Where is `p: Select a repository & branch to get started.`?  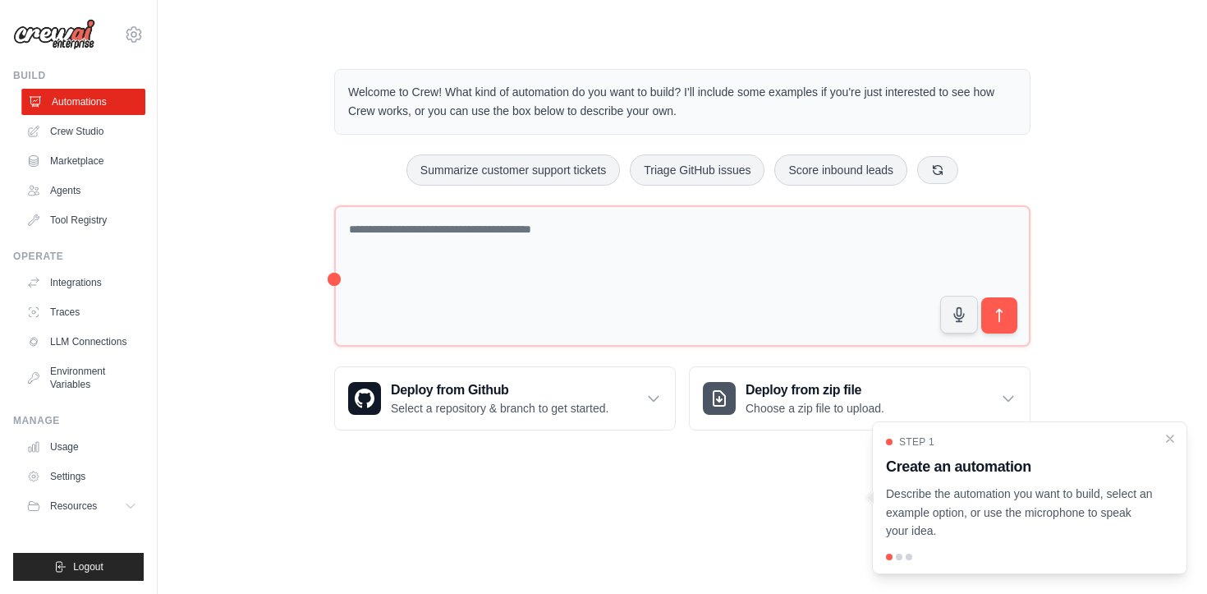
p: Select a repository & branch to get started. is located at coordinates (499, 408).